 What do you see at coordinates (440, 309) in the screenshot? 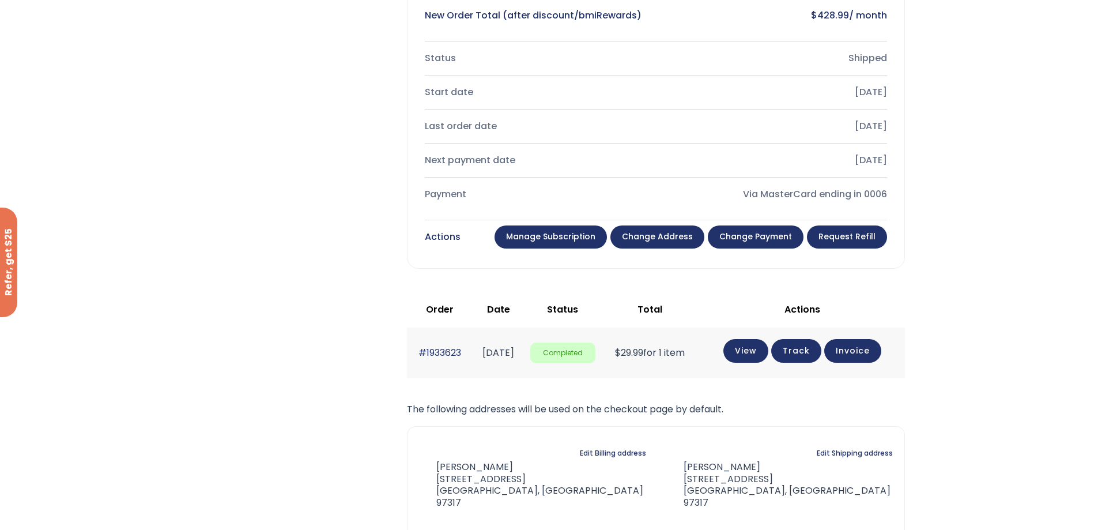
I see `span: Order` at bounding box center [440, 309].